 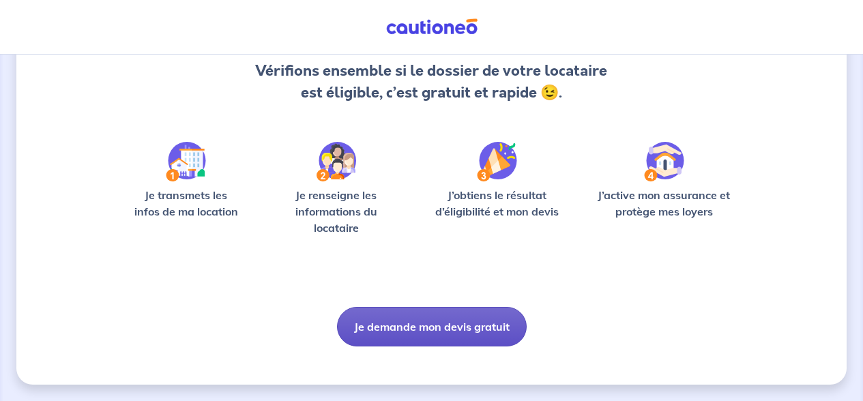 What do you see at coordinates (432, 327) in the screenshot?
I see `button: Je demande mon devis gratuit` at bounding box center [432, 327].